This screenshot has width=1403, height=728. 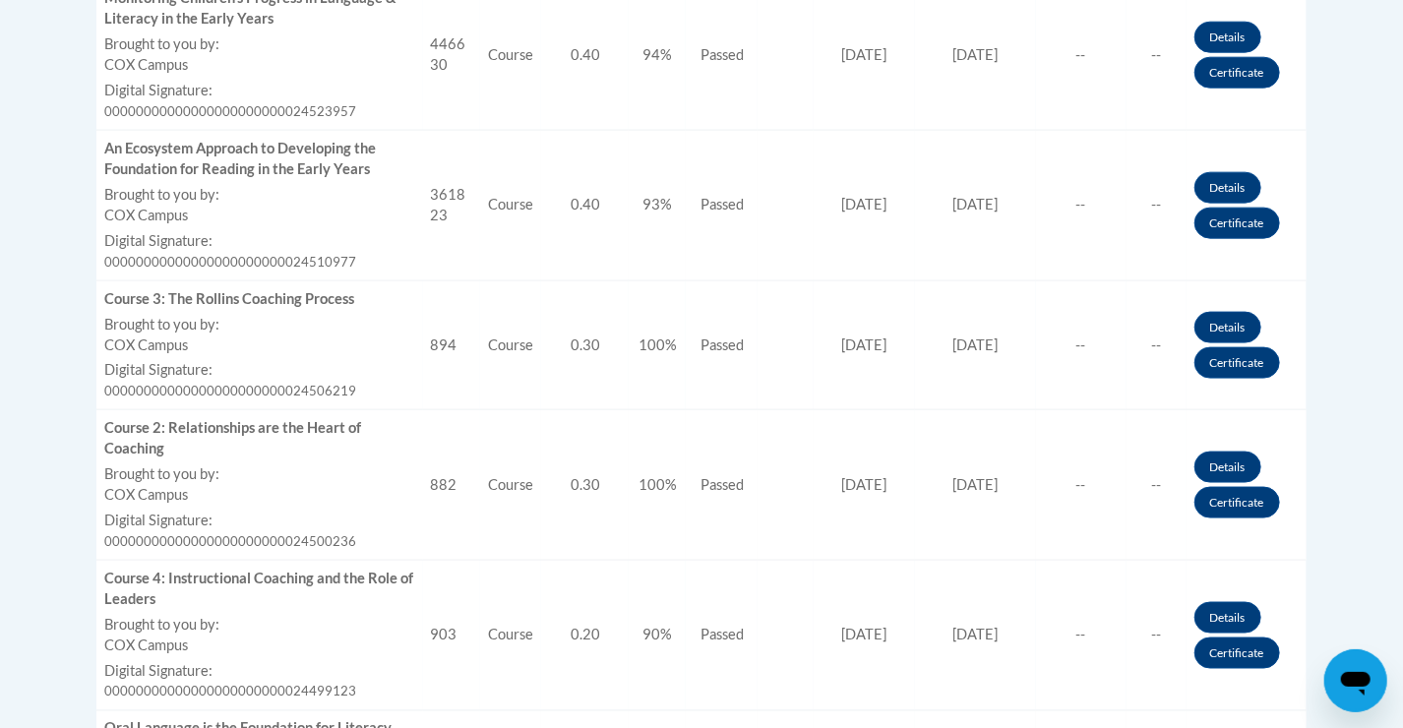 I want to click on div: Course 3: The Rollins Coaching Process, so click(x=260, y=299).